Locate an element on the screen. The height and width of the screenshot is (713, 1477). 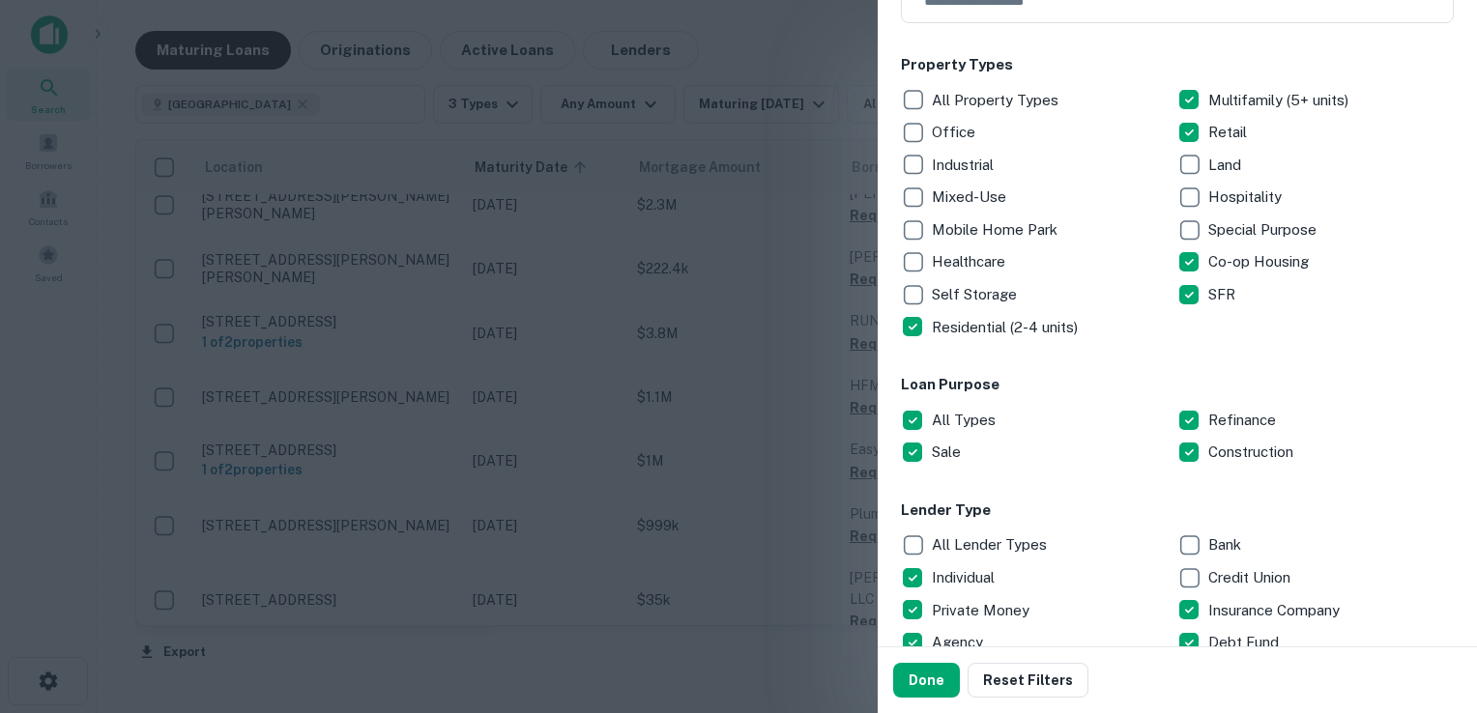
button: Done is located at coordinates (926, 680).